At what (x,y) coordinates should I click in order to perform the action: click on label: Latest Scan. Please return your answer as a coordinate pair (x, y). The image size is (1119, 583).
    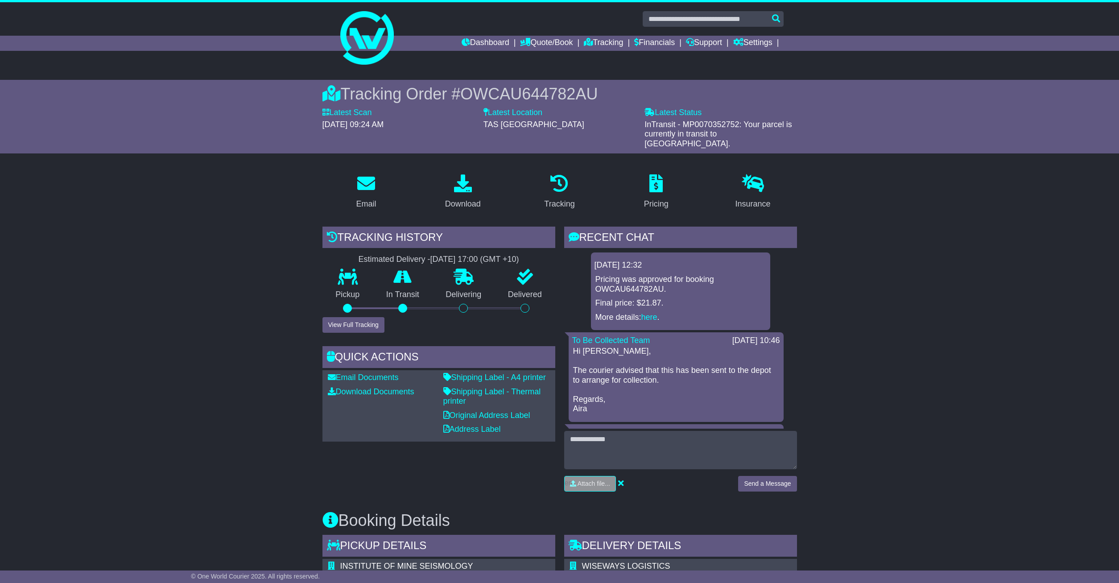
    Looking at the image, I should click on (347, 113).